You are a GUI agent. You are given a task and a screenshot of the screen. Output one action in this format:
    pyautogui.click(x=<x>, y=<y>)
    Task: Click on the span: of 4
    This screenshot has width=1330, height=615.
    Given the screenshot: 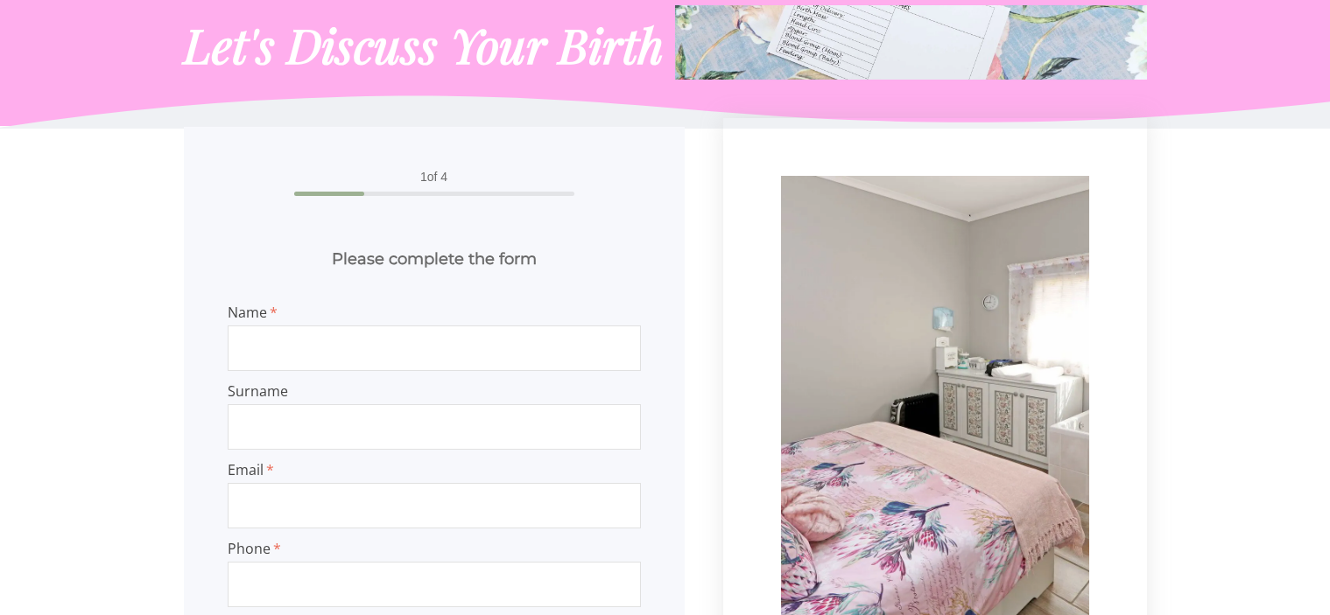 What is the action you would take?
    pyautogui.click(x=434, y=177)
    